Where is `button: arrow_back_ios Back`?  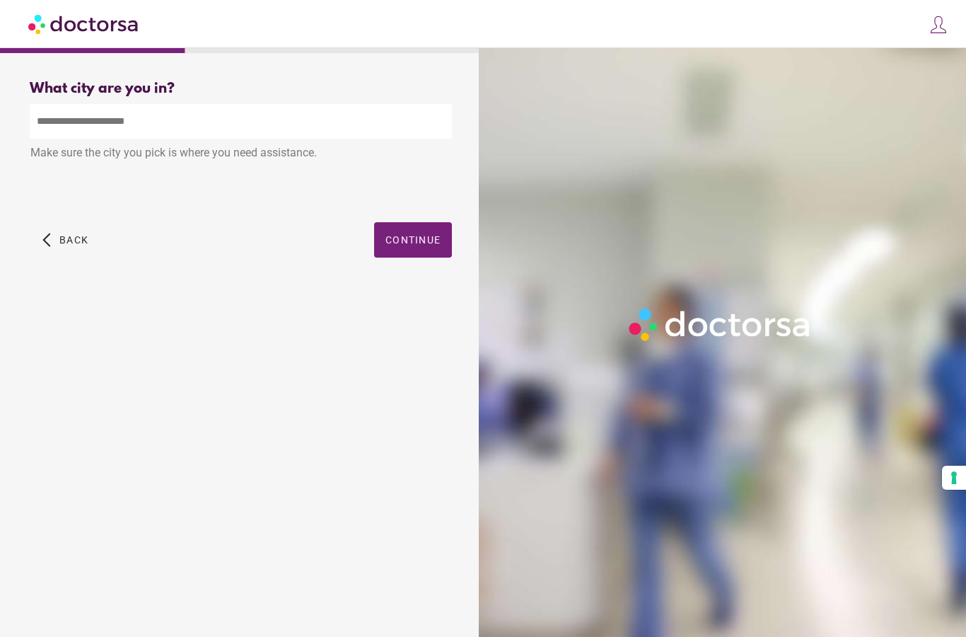
button: arrow_back_ios Back is located at coordinates (65, 240).